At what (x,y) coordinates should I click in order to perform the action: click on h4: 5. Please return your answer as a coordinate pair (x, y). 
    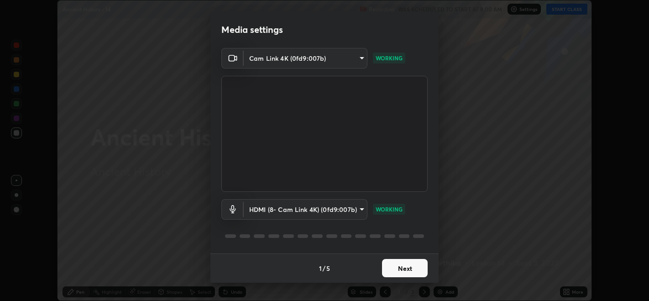
    Looking at the image, I should click on (328, 268).